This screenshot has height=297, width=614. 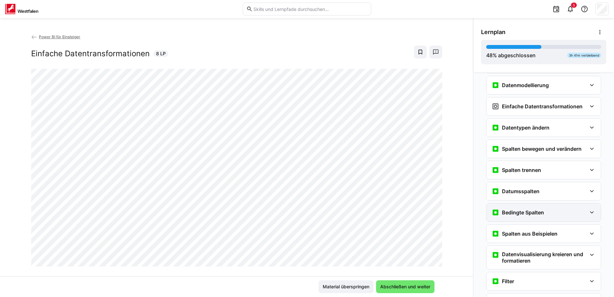 What do you see at coordinates (405, 286) in the screenshot?
I see `button: Abschließen und weiter` at bounding box center [405, 286].